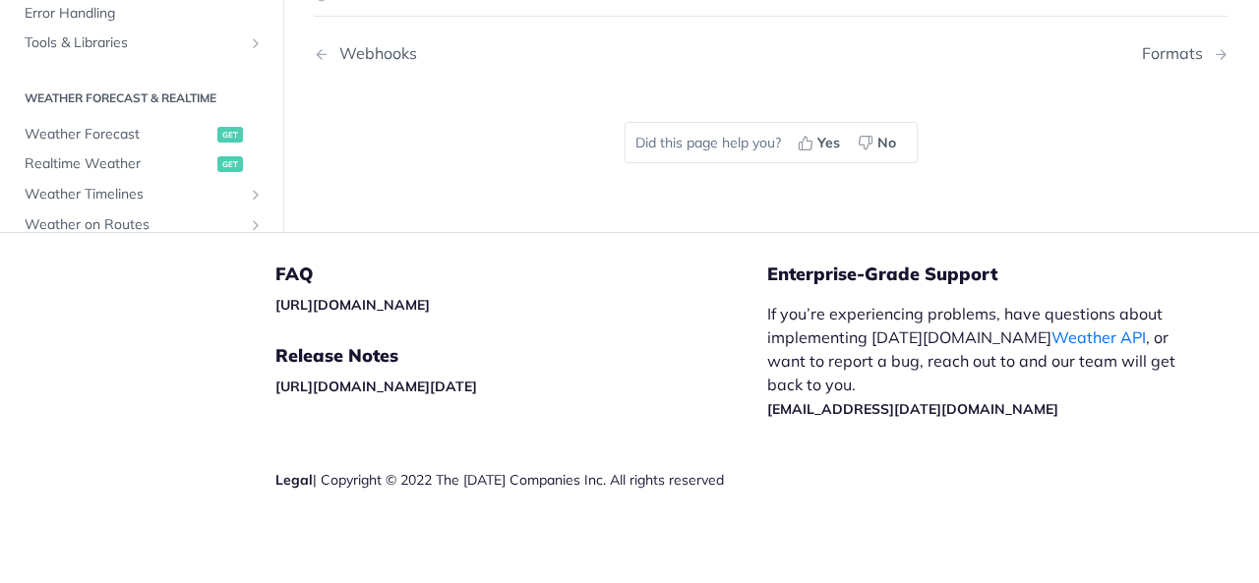  I want to click on a: Weather TimelinesShow subpages for Weather Timelines, so click(142, 195).